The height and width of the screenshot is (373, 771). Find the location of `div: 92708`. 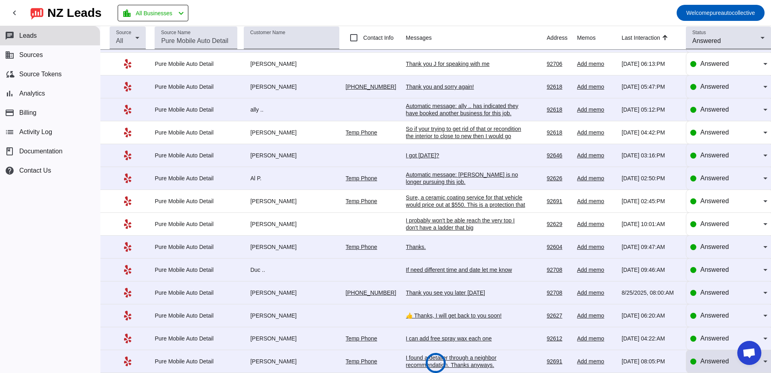

div: 92708 is located at coordinates (559, 293).